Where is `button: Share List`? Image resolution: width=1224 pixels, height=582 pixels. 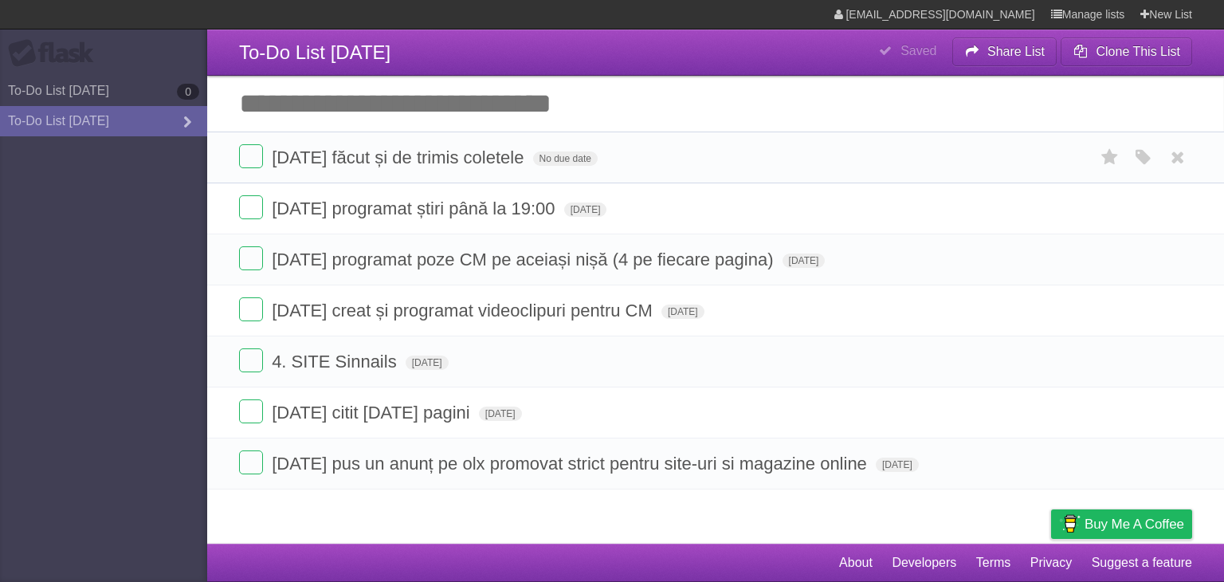 button: Share List is located at coordinates (1005, 52).